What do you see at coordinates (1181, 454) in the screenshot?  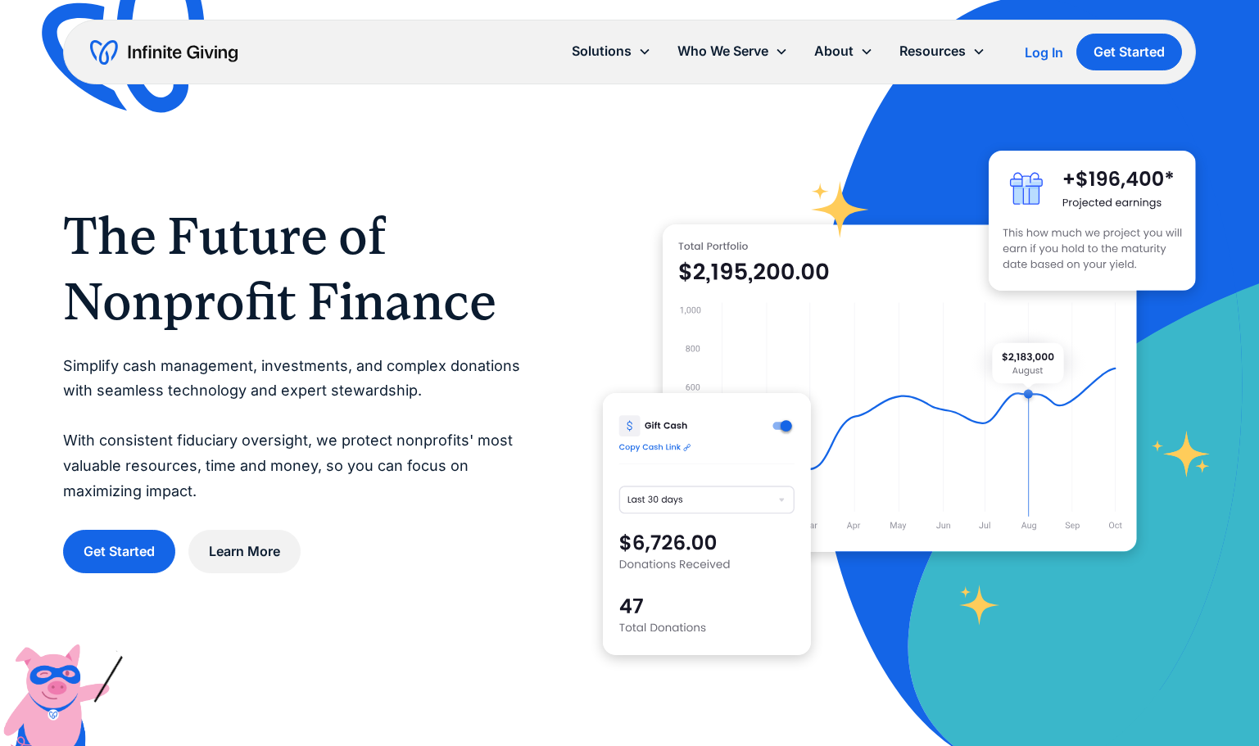 I see `img: fundraising star` at bounding box center [1181, 454].